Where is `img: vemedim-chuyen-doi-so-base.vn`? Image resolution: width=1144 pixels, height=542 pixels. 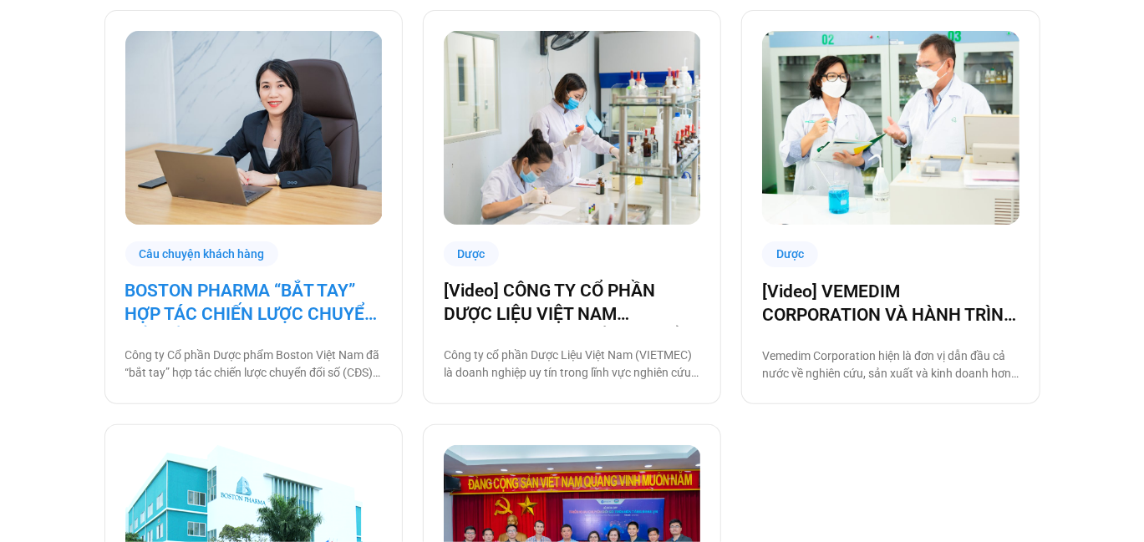
img: vemedim-chuyen-doi-so-base.vn is located at coordinates (891, 127).